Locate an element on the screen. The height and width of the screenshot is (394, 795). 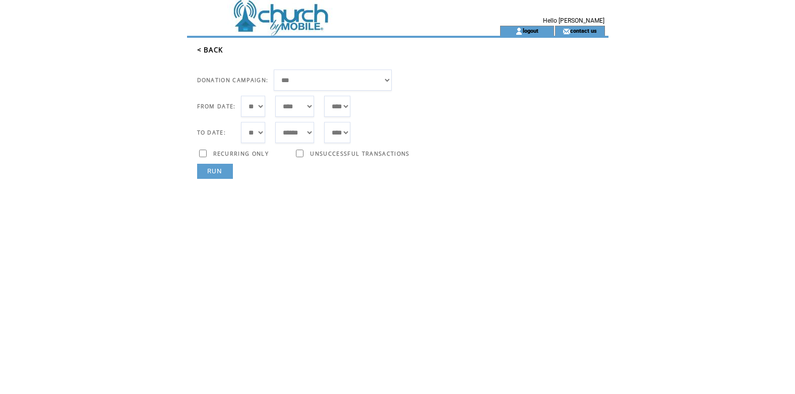
a: logout is located at coordinates (530, 30).